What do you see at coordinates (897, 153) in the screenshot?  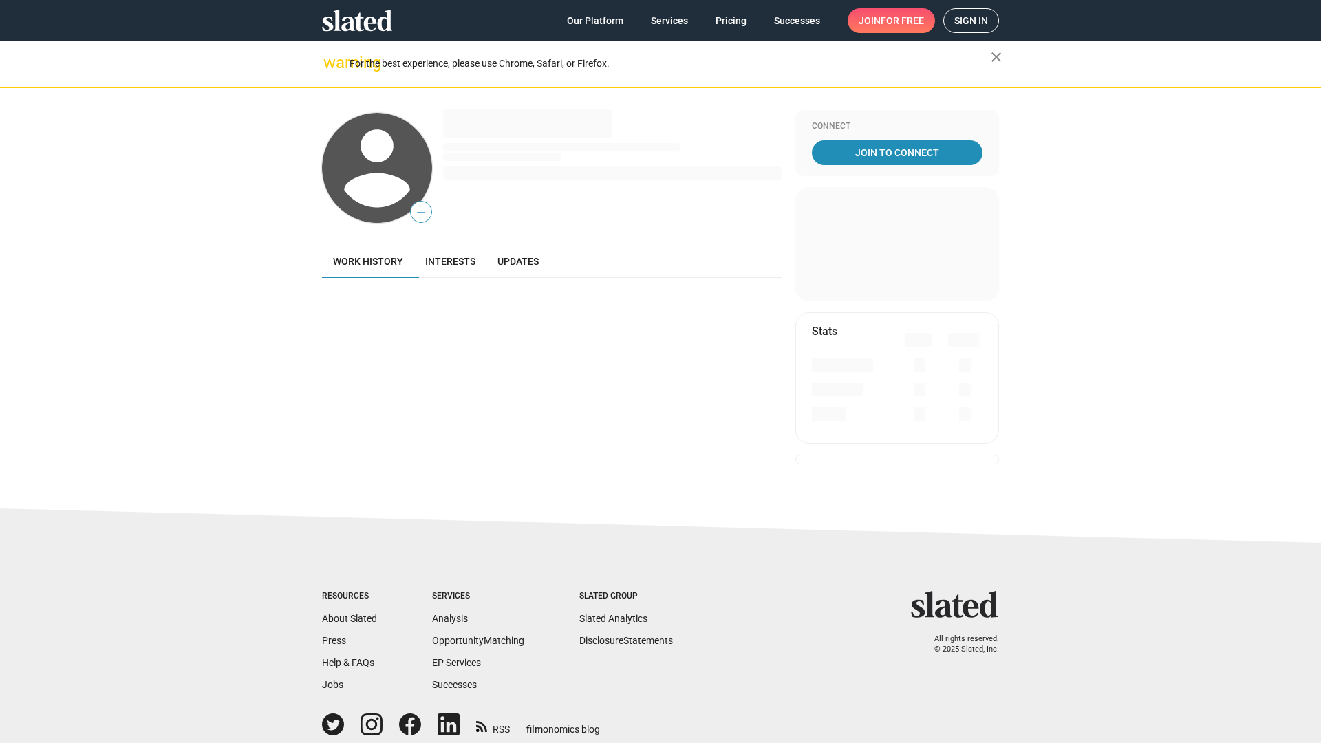 I see `span: Join To Connect` at bounding box center [897, 153].